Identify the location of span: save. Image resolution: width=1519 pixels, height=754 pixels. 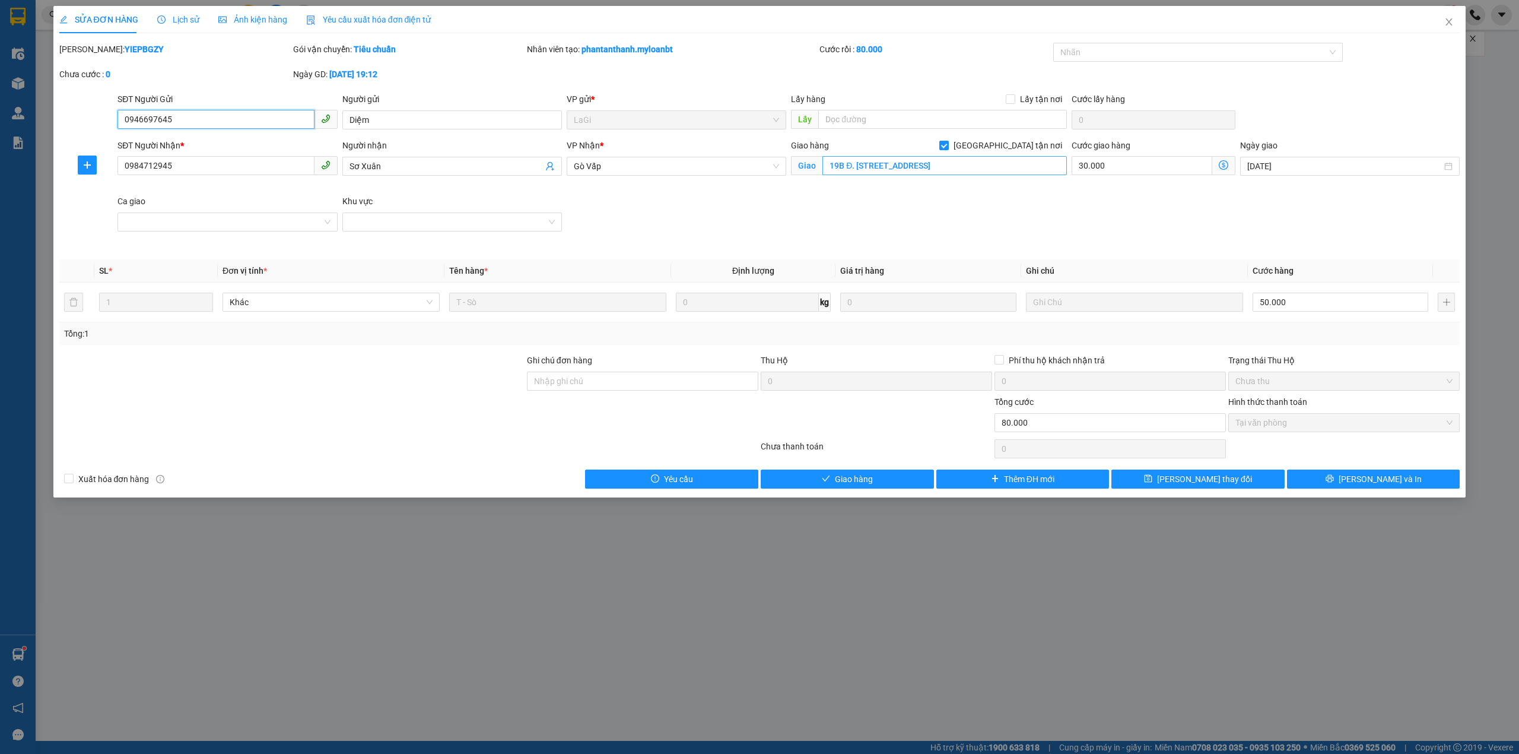
(1148, 479).